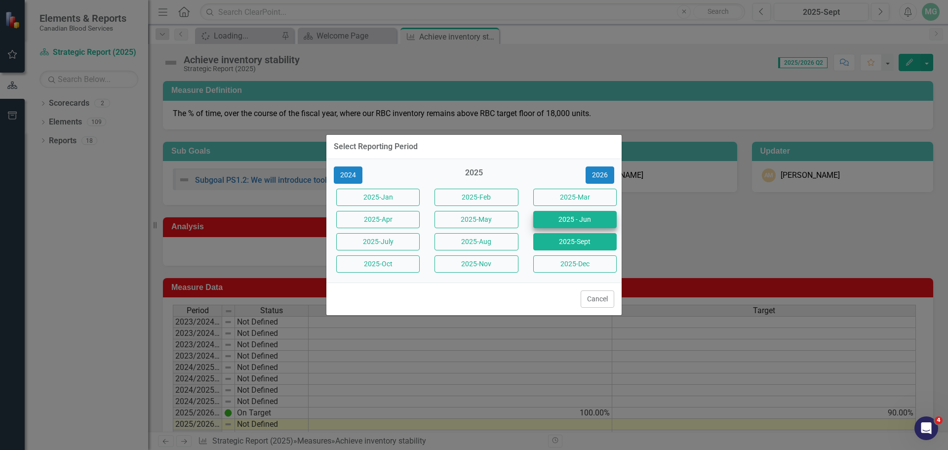  Describe the element at coordinates (378, 219) in the screenshot. I see `button: 2025-Apr` at that location.